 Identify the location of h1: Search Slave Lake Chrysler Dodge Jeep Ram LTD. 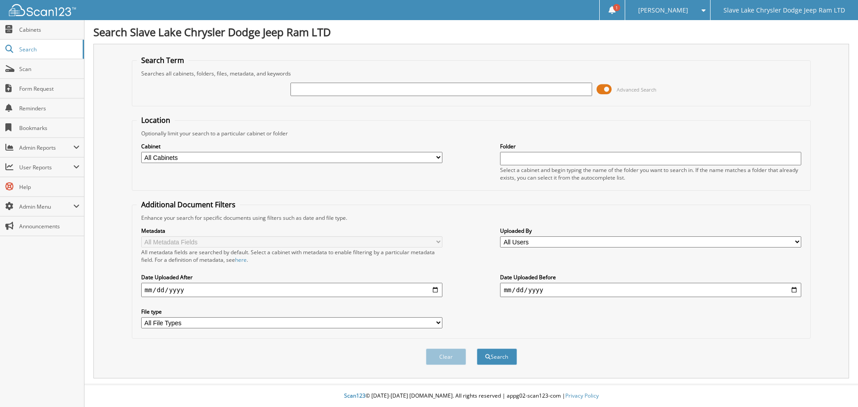
(471, 32).